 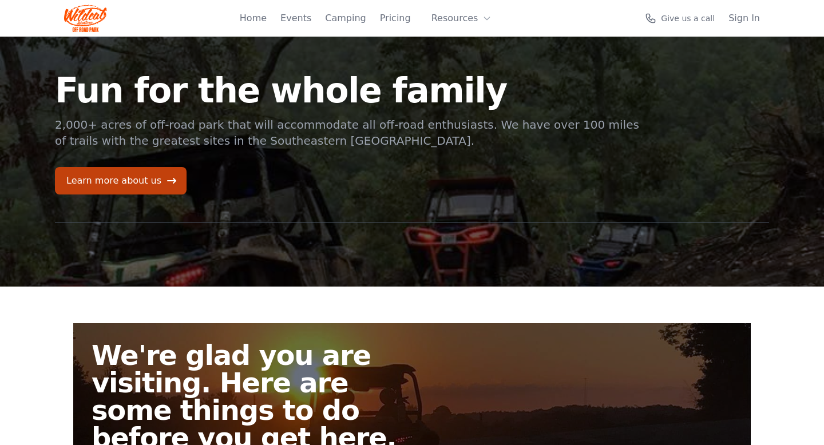 I want to click on h1: Fun for the whole family, so click(x=348, y=90).